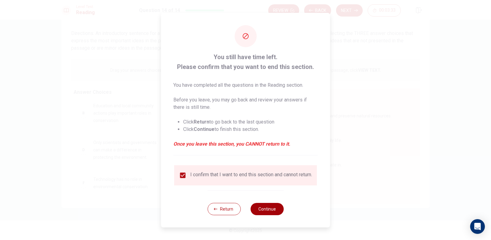  What do you see at coordinates (245, 144) in the screenshot?
I see `em: Once you leave this section, you CANNOT return to it.` at bounding box center [245, 144].